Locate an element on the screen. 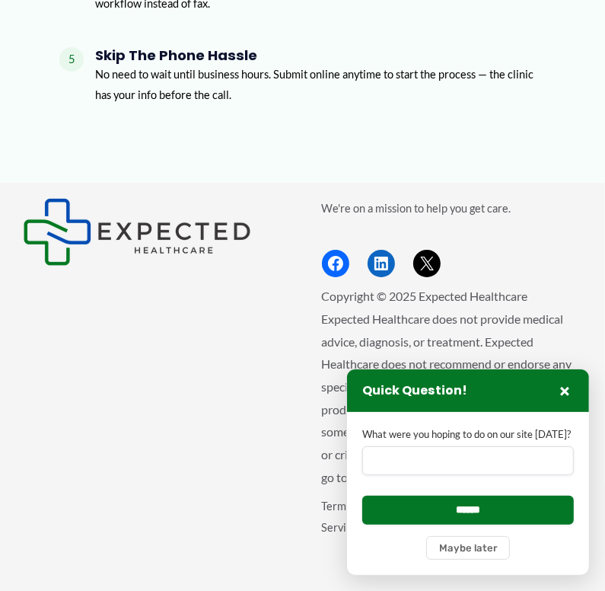  aside: Footer Widget 2 is located at coordinates (452, 237).